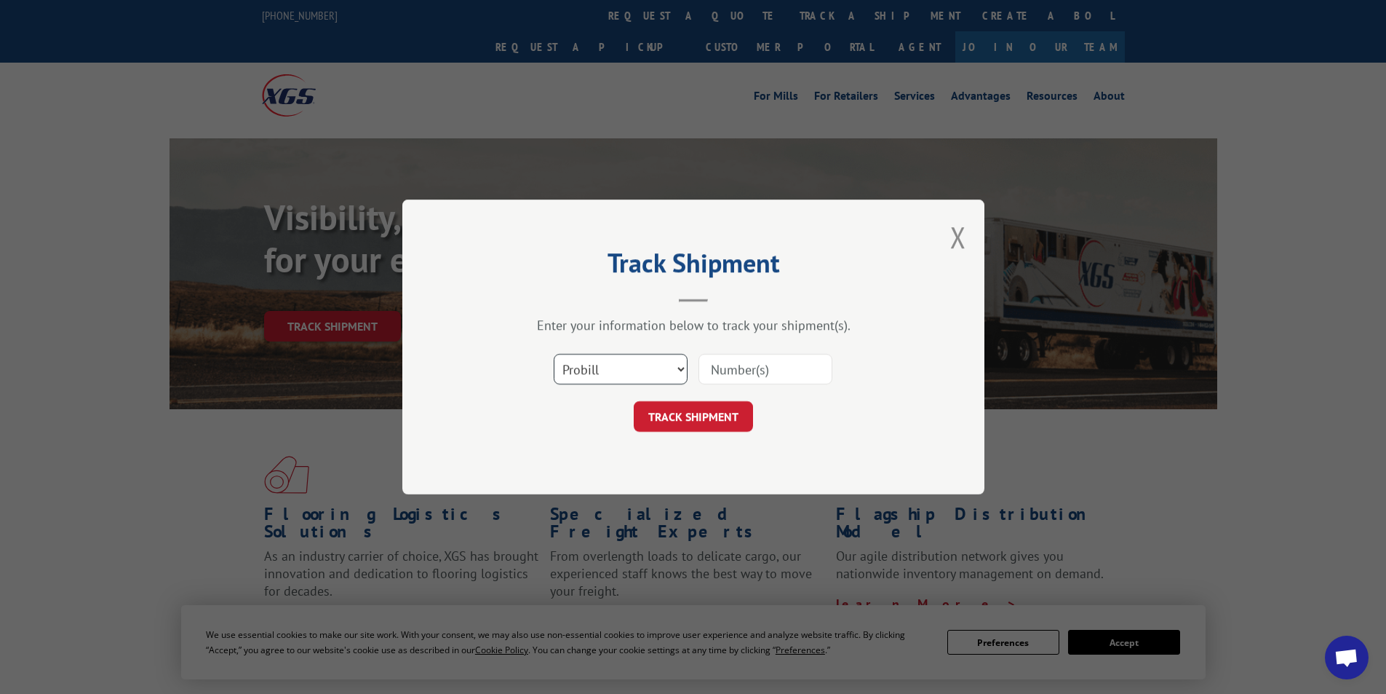  What do you see at coordinates (694, 416) in the screenshot?
I see `button: TRACK SHIPMENT` at bounding box center [694, 416].